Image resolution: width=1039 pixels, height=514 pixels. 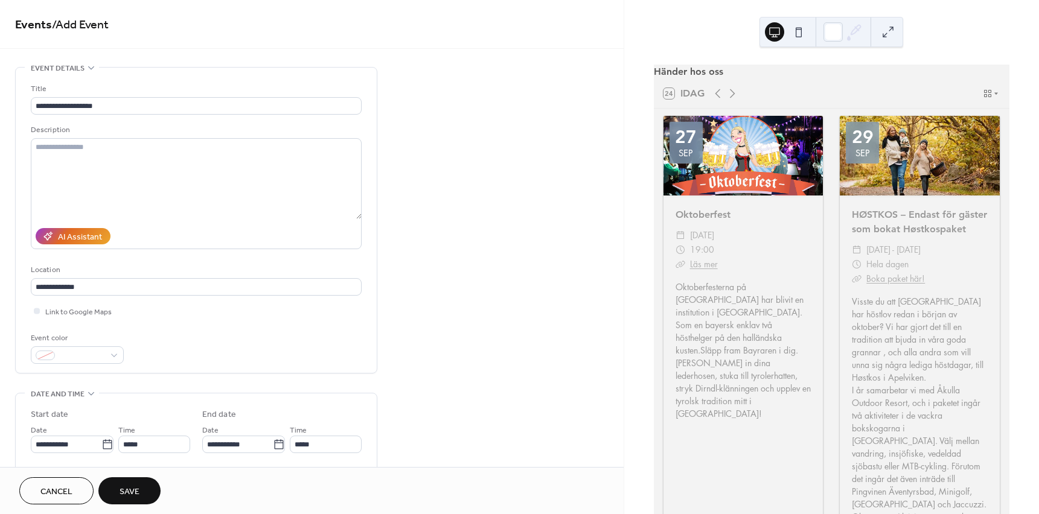 What do you see at coordinates (863, 137) in the screenshot?
I see `div: 29` at bounding box center [863, 137].